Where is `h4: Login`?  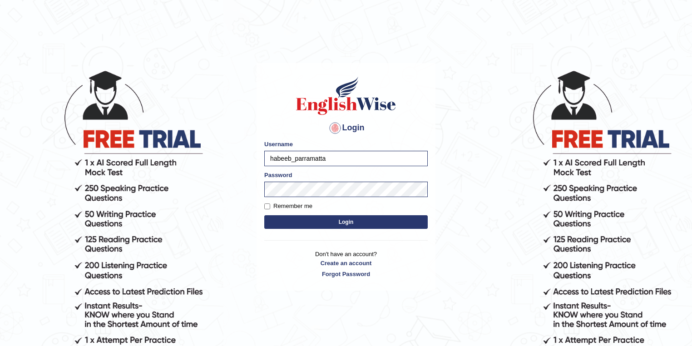
h4: Login is located at coordinates (346, 128).